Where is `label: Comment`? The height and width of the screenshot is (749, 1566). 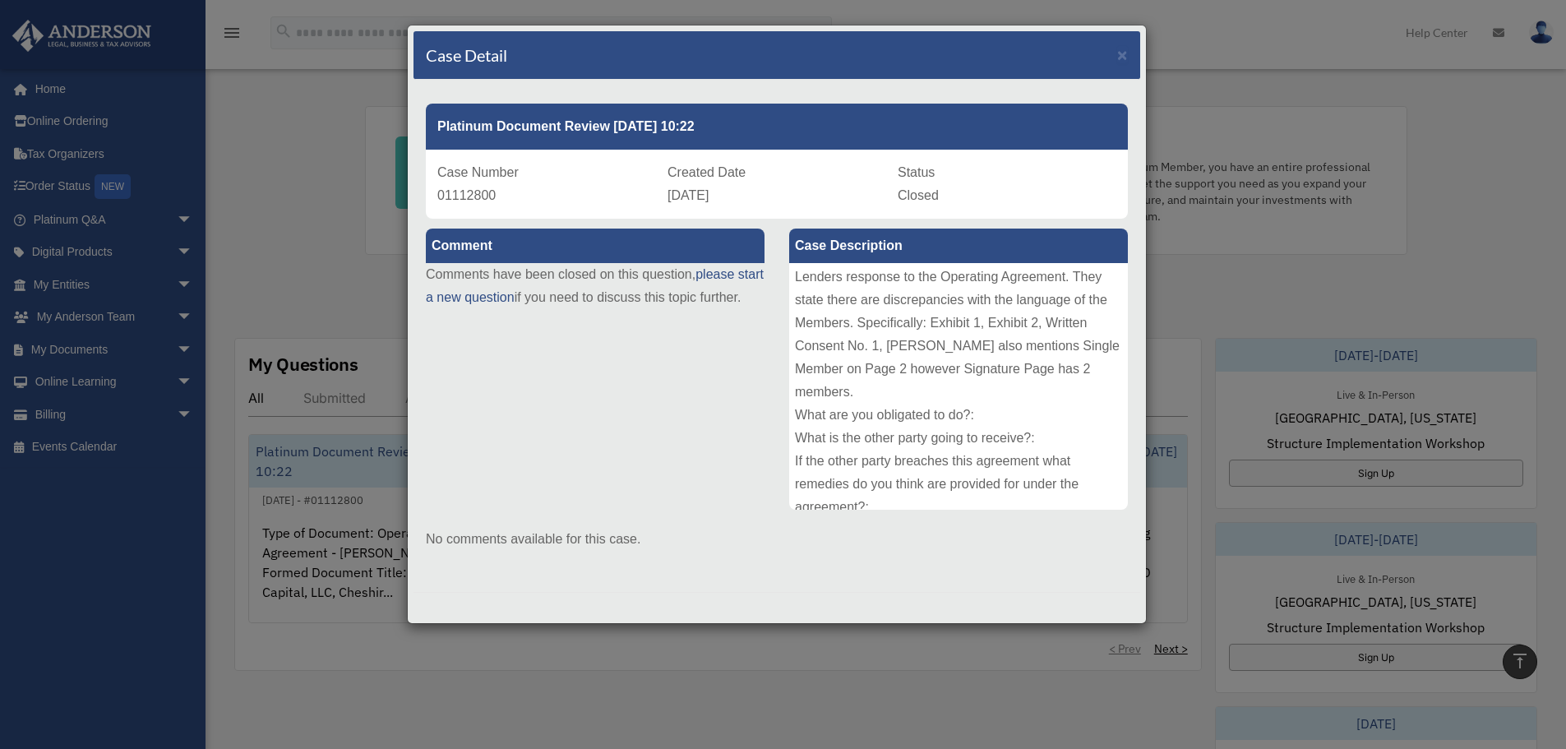 label: Comment is located at coordinates (595, 246).